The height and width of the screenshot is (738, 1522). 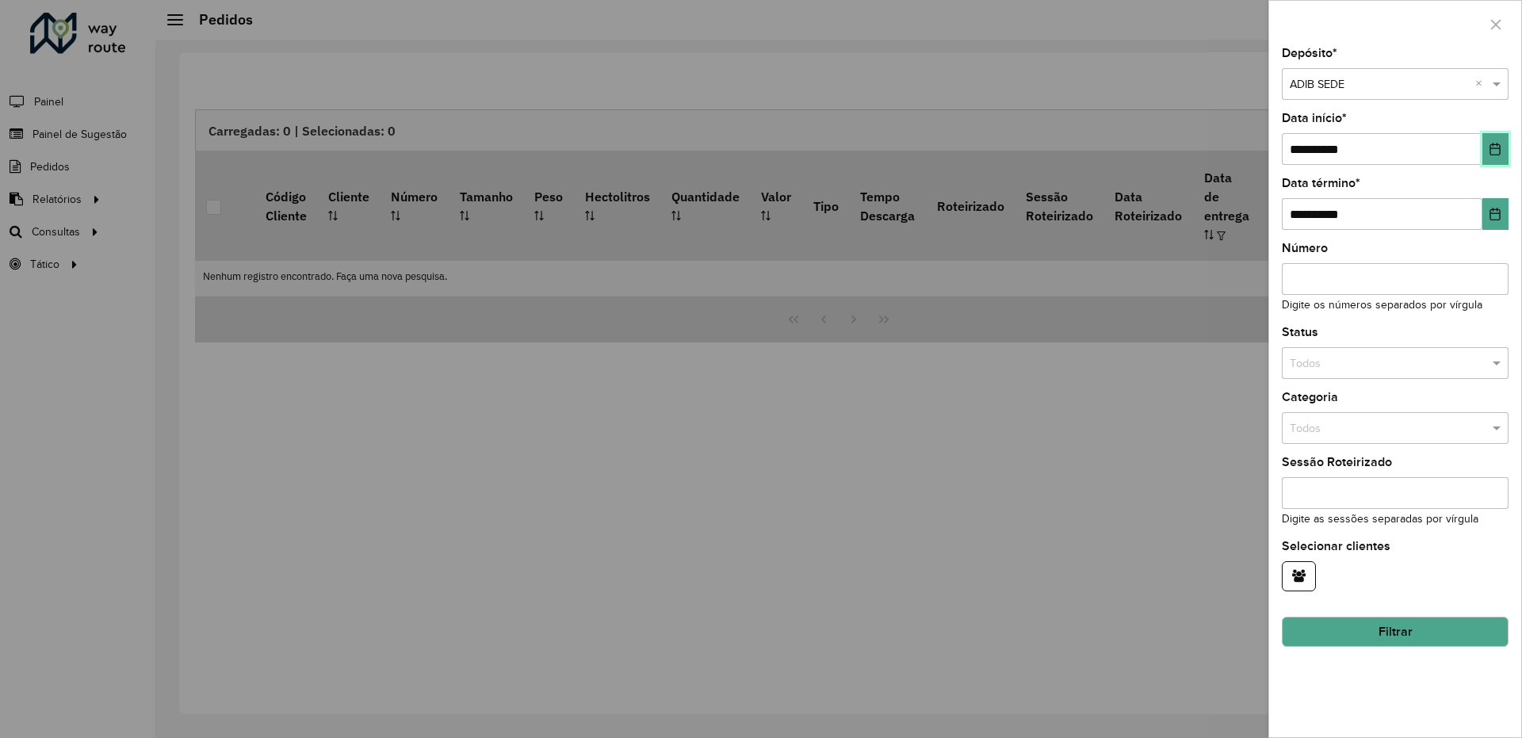 What do you see at coordinates (1337, 462) in the screenshot?
I see `label: Sessão Roteirizado` at bounding box center [1337, 462].